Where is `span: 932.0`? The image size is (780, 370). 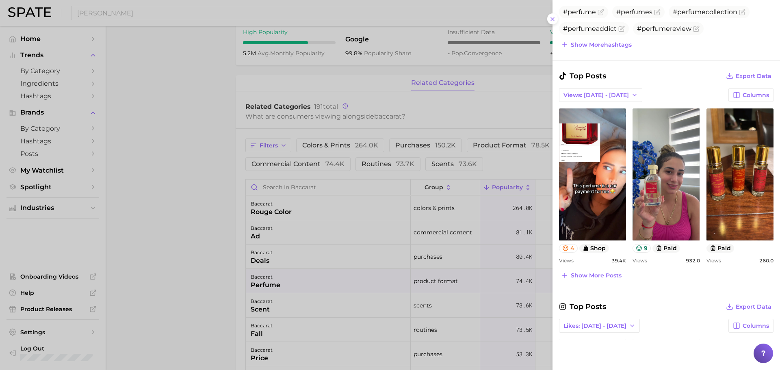 span: 932.0 is located at coordinates (693, 261).